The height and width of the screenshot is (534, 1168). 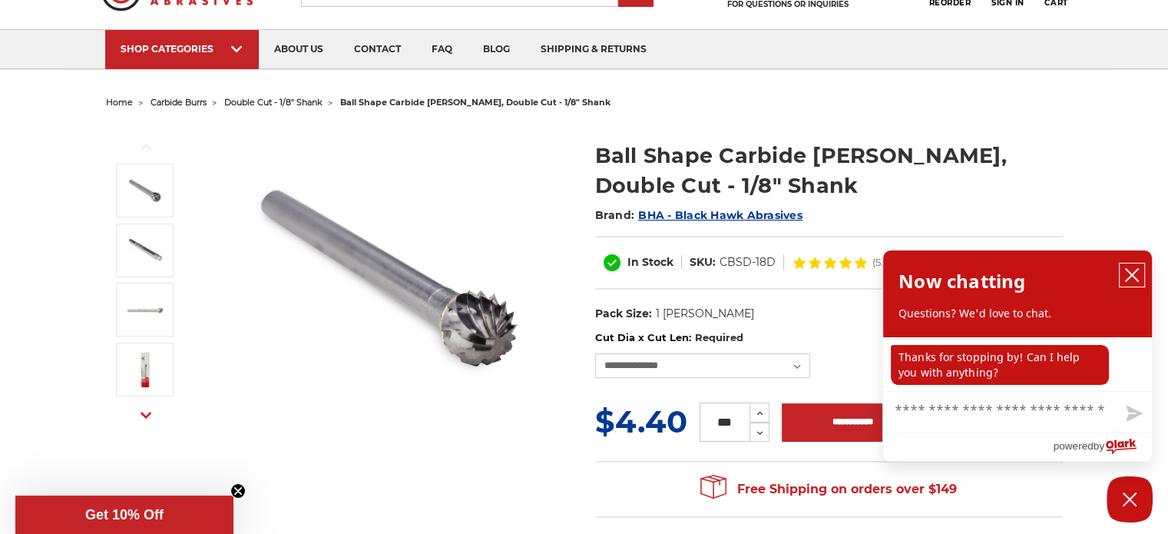 What do you see at coordinates (1132, 275) in the screenshot?
I see `button: close chatbox` at bounding box center [1132, 275].